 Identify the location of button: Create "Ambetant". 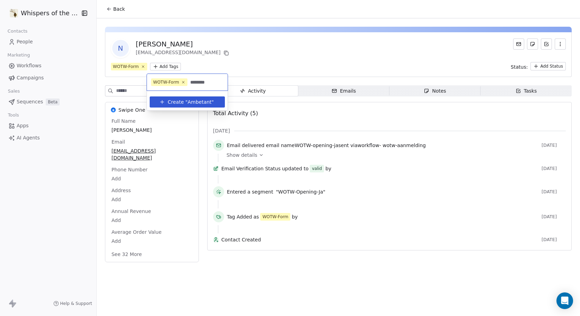
(187, 102).